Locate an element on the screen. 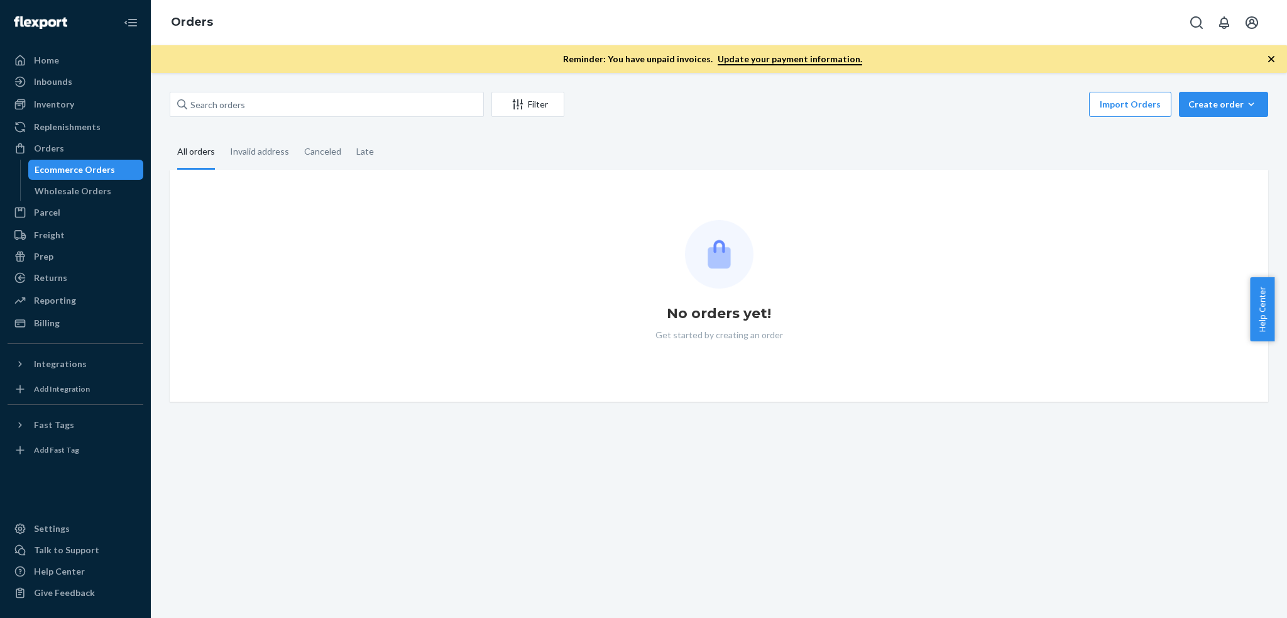 The width and height of the screenshot is (1287, 618). span: Help Center is located at coordinates (1262, 309).